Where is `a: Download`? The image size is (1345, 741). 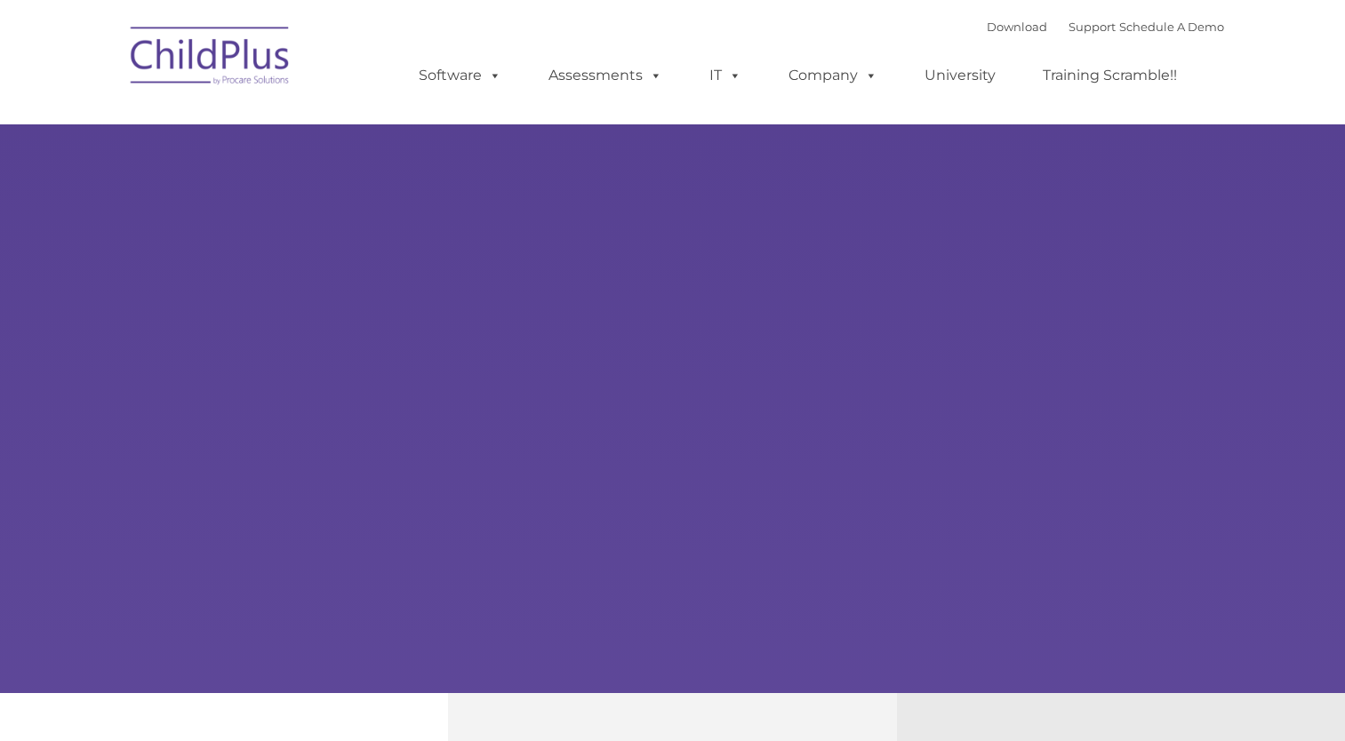 a: Download is located at coordinates (1017, 27).